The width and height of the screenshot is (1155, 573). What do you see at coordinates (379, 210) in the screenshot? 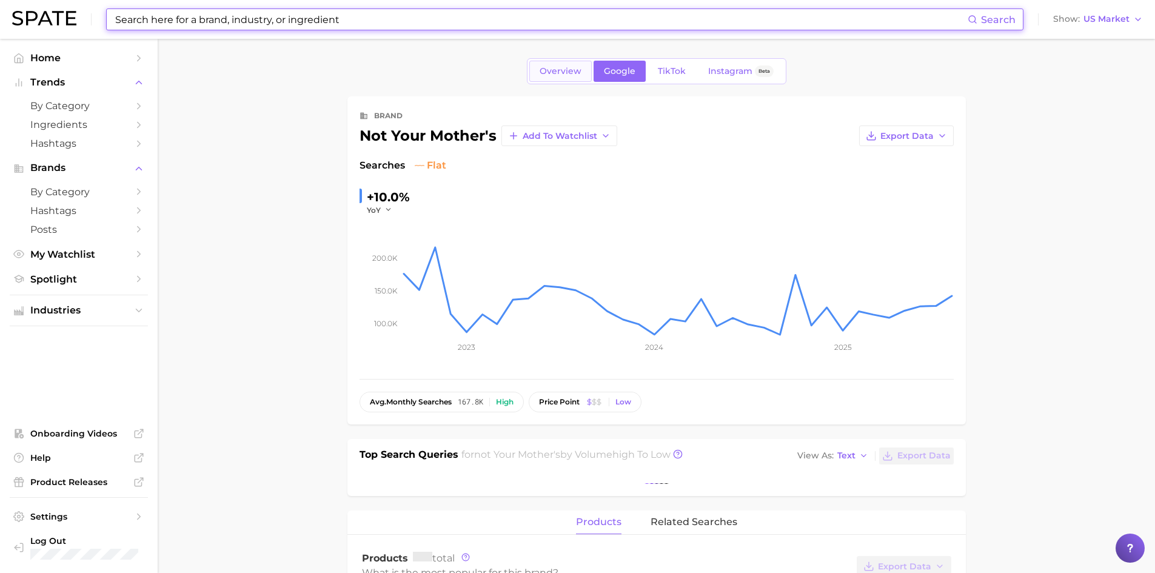
I see `button: YoY` at bounding box center [379, 210].